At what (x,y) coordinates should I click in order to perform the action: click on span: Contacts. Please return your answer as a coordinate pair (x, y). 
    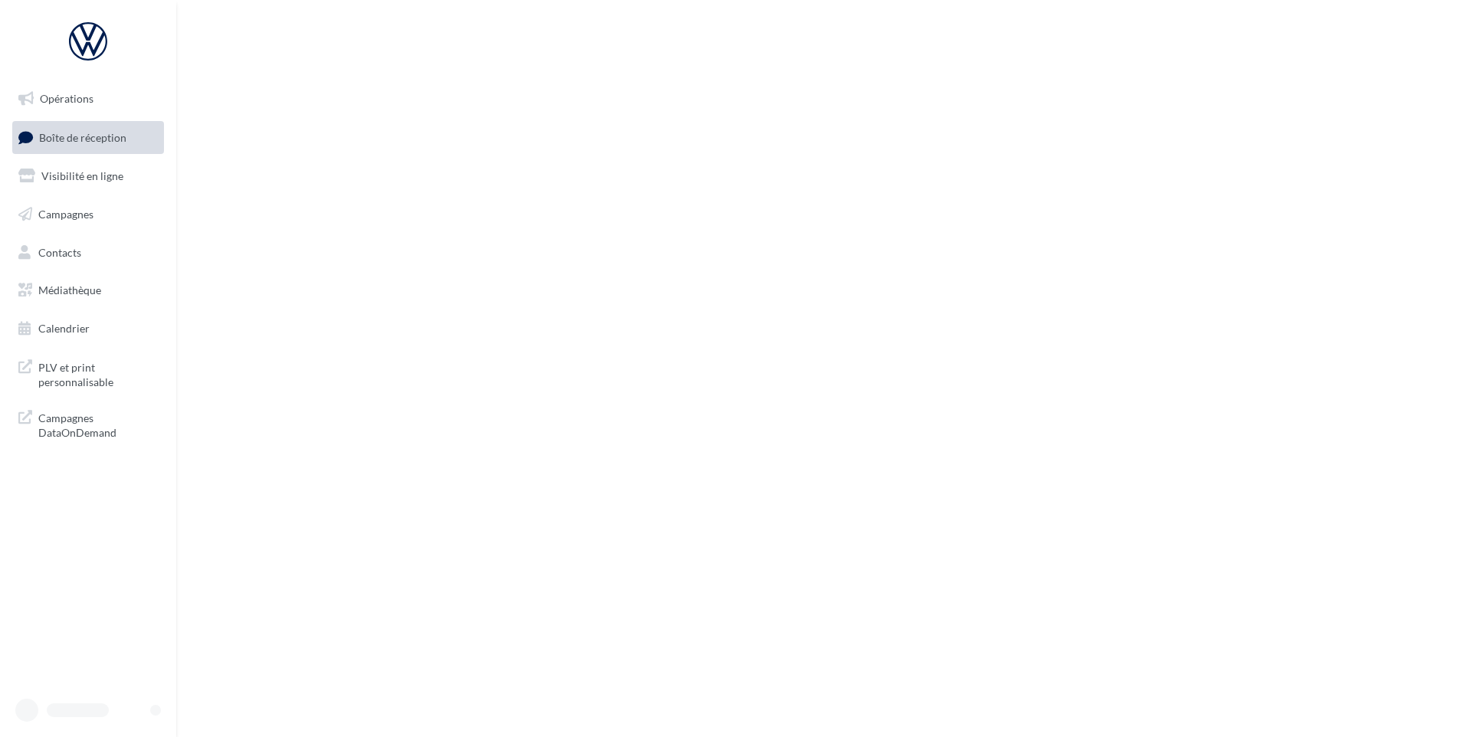
    Looking at the image, I should click on (60, 251).